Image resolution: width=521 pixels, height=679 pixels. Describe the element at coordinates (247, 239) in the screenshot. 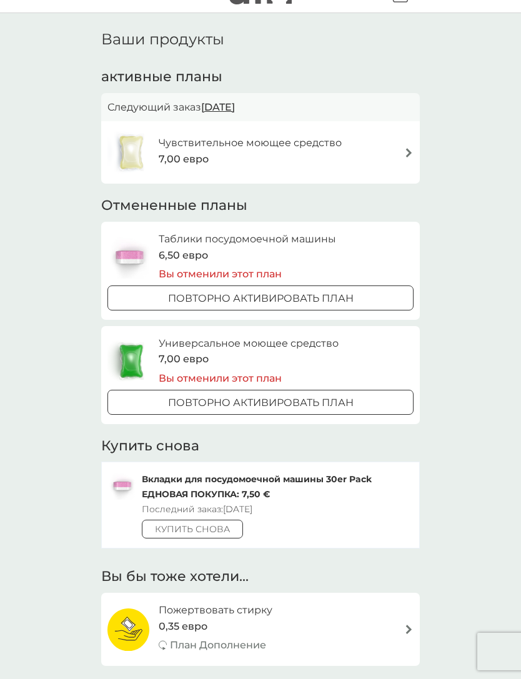

I see `h6: Таблики посудомоечной машины` at that location.